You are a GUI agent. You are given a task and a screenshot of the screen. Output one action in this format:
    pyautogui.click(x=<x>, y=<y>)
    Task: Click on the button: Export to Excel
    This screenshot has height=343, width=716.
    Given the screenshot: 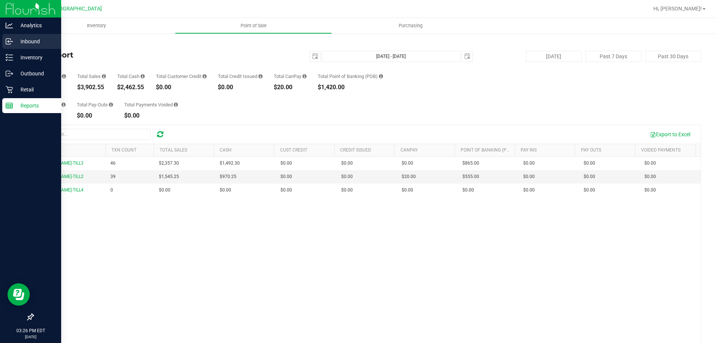 What is the action you would take?
    pyautogui.click(x=670, y=134)
    